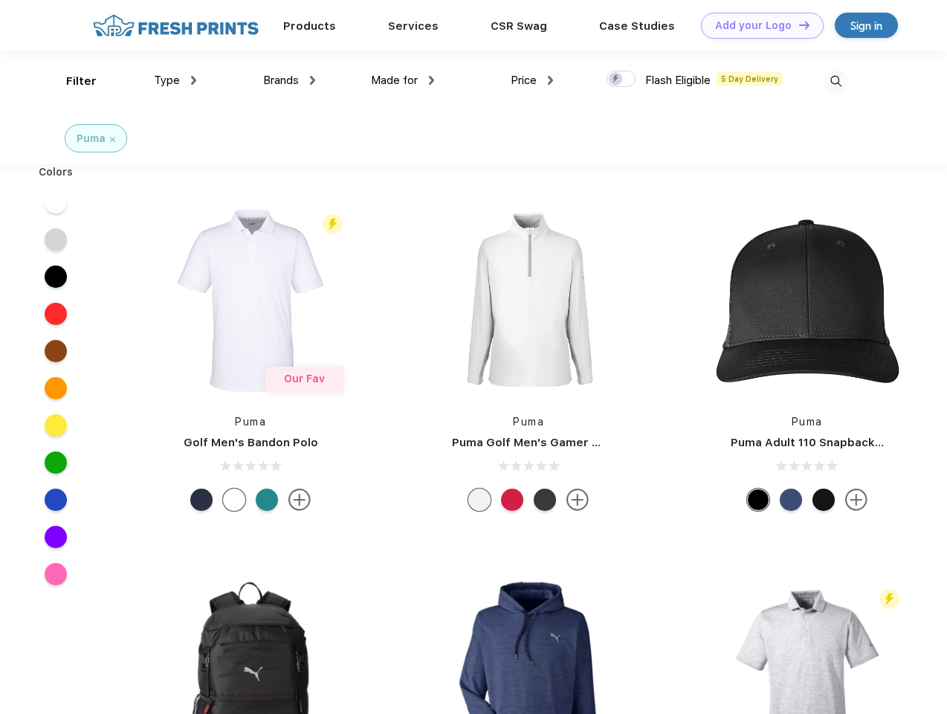 This screenshot has width=947, height=714. What do you see at coordinates (91, 138) in the screenshot?
I see `div: Puma` at bounding box center [91, 138].